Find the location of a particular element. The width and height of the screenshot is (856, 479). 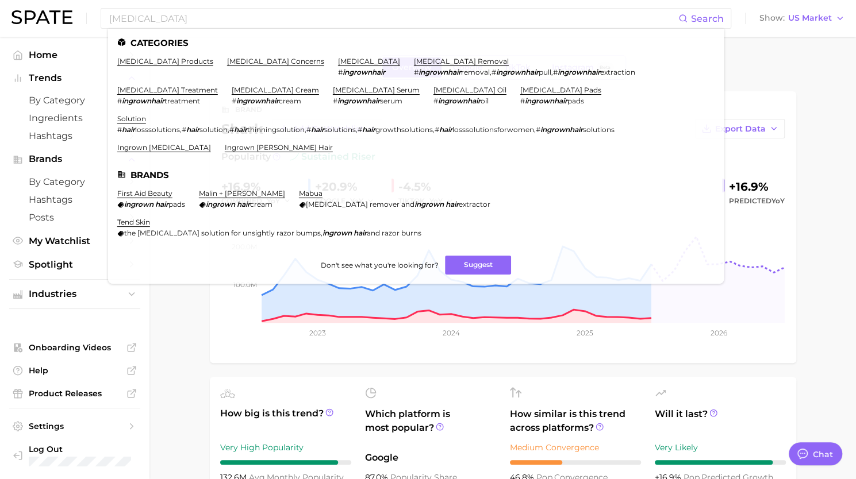

span: Ingredients is located at coordinates (75, 118).